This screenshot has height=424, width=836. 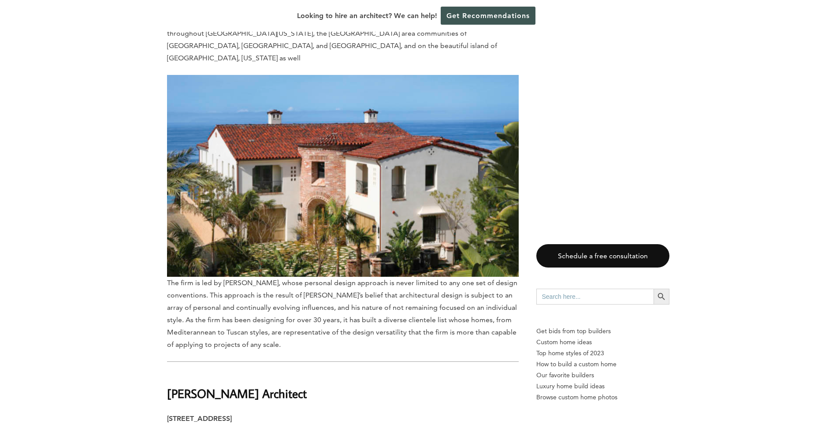 I want to click on p: Our favorite builders, so click(x=603, y=375).